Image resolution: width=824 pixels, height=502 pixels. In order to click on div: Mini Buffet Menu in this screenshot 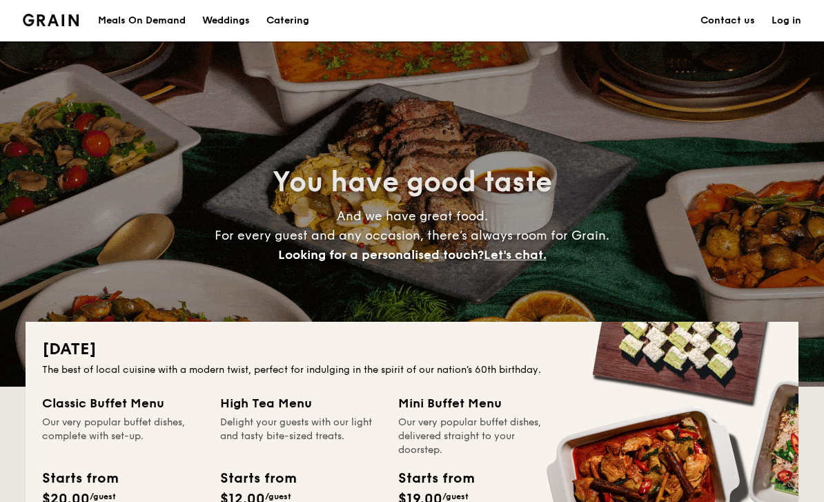, I will do `click(479, 403)`.